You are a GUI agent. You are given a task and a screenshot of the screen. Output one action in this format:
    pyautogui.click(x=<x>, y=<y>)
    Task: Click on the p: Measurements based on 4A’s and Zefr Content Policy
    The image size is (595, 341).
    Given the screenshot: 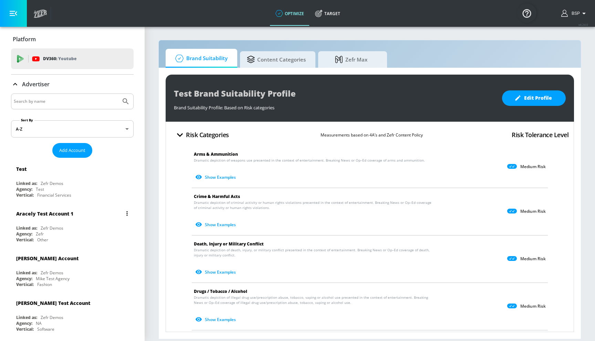 What is the action you would take?
    pyautogui.click(x=371, y=135)
    